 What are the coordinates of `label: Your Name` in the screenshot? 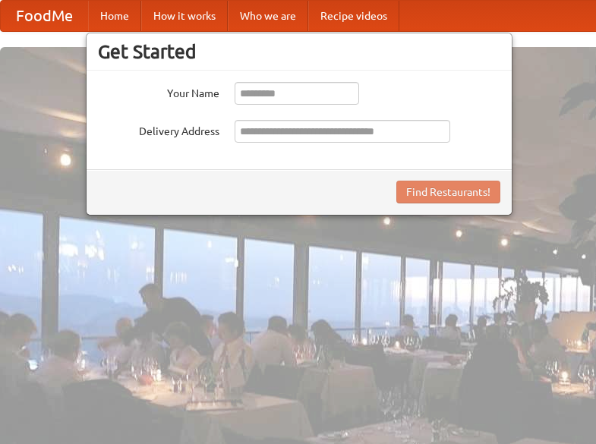 It's located at (159, 91).